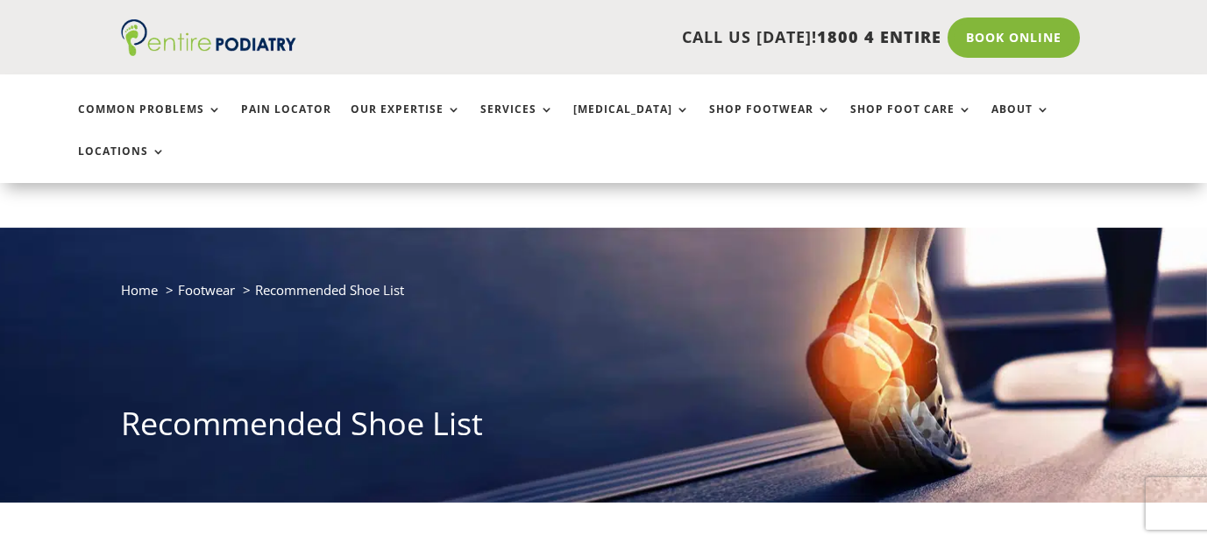 The image size is (1207, 542). What do you see at coordinates (206, 290) in the screenshot?
I see `span: Footwear` at bounding box center [206, 290].